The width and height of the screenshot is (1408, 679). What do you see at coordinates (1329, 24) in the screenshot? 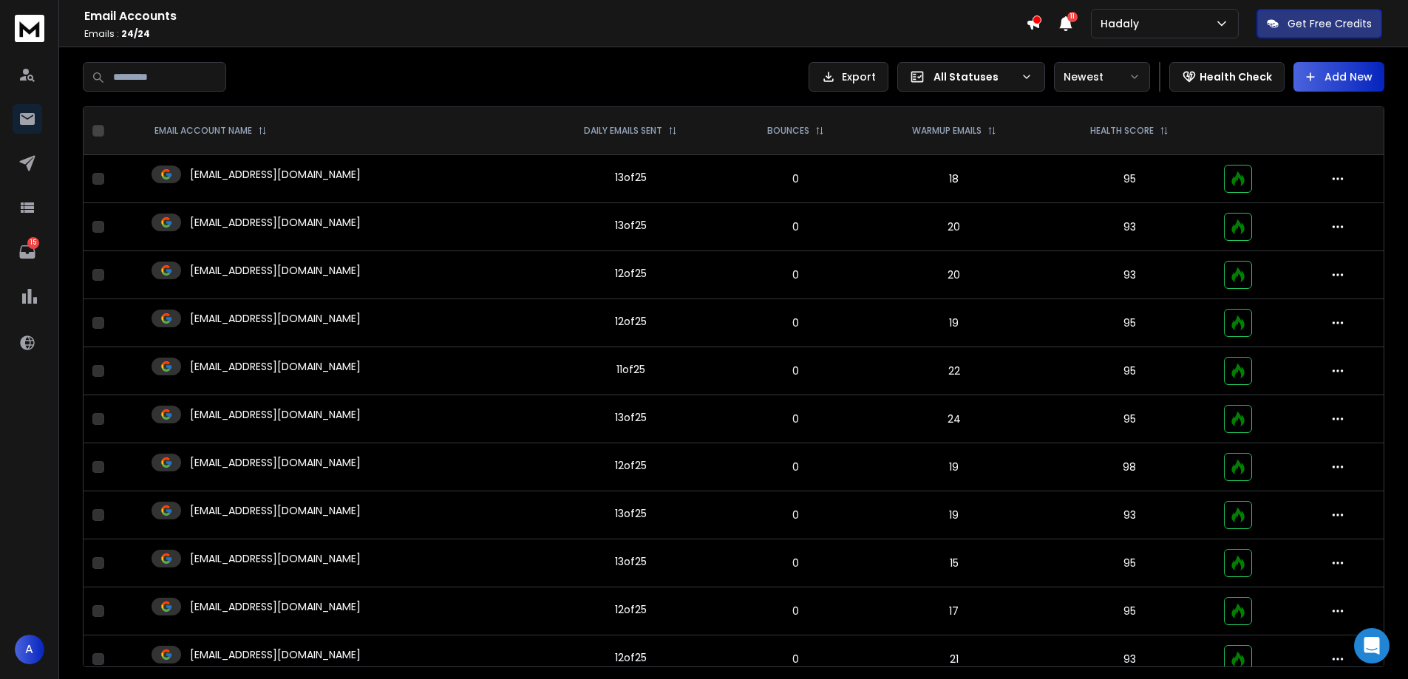
I see `p: Get Free Credits` at bounding box center [1329, 24].